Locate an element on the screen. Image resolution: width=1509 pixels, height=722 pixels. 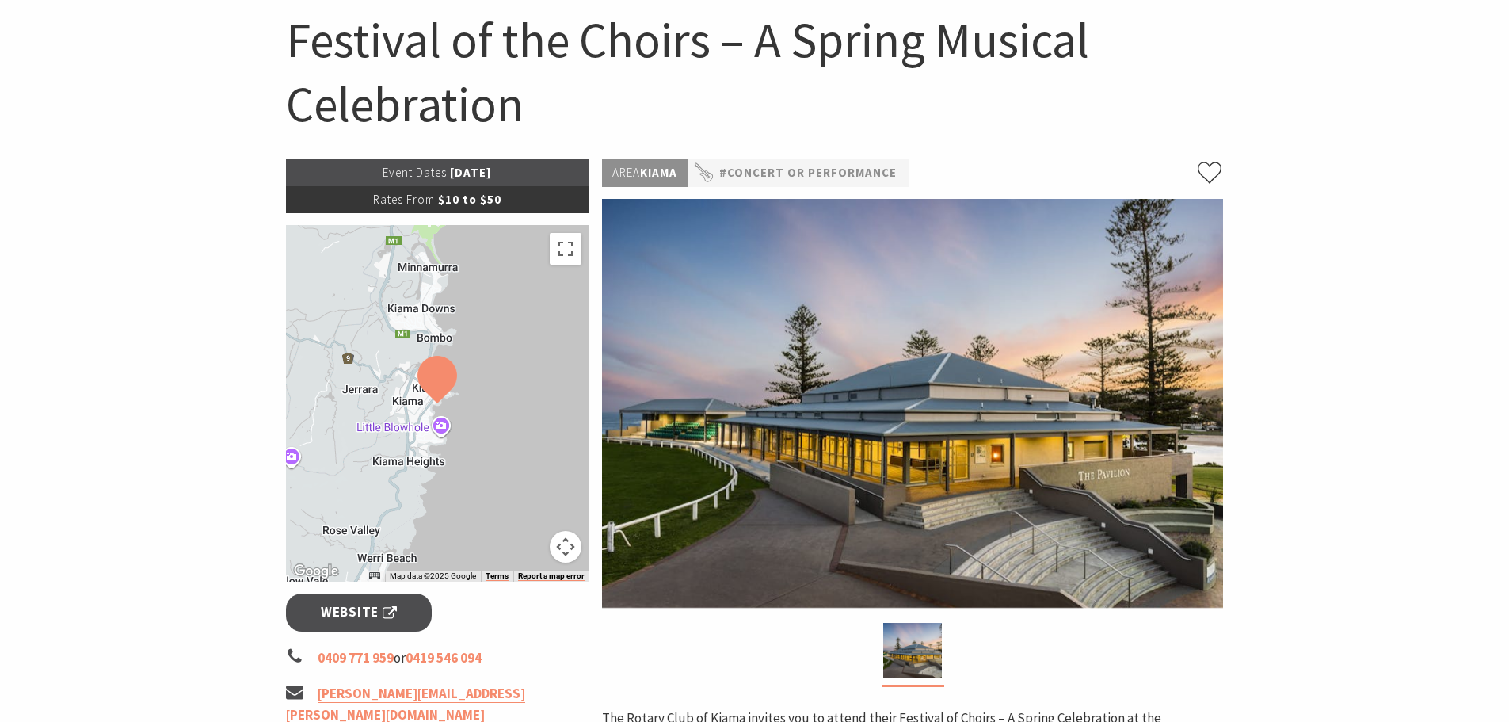
span: Area is located at coordinates (626, 172).